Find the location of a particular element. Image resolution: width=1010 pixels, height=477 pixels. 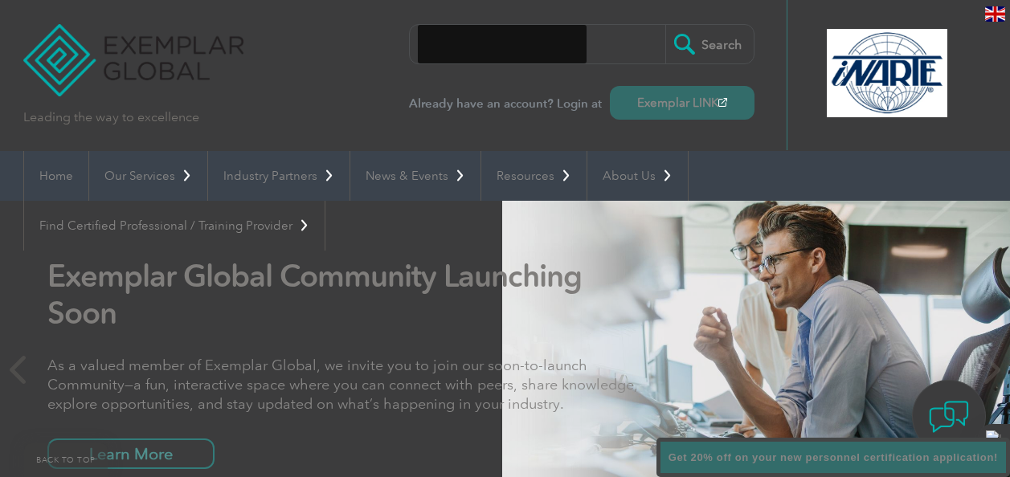

a: News & Events is located at coordinates (415, 176).